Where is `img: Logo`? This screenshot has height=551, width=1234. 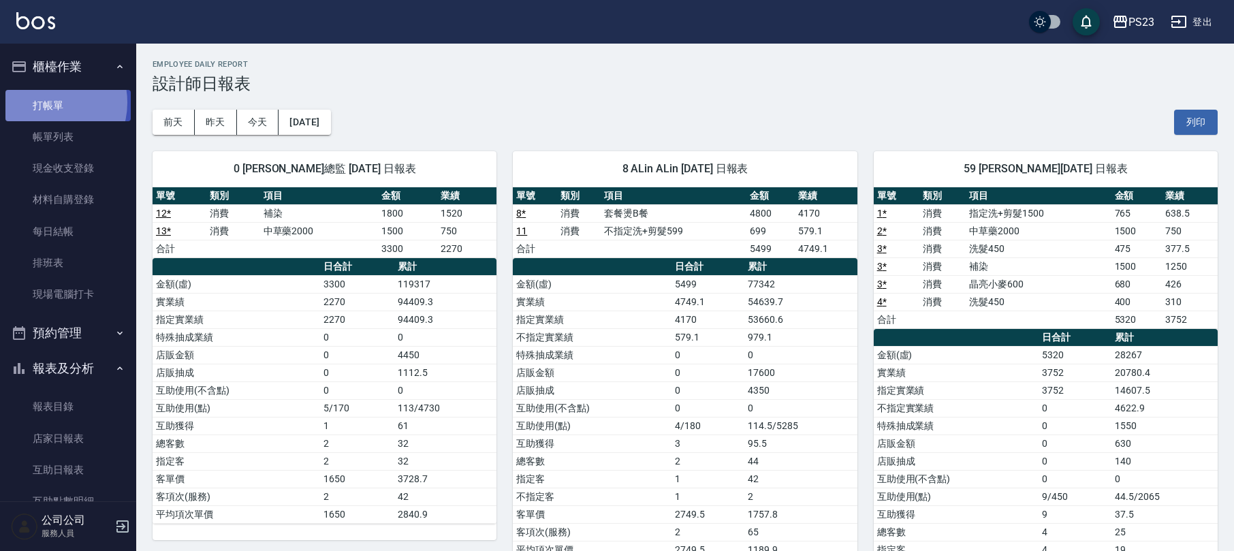
img: Logo is located at coordinates (35, 20).